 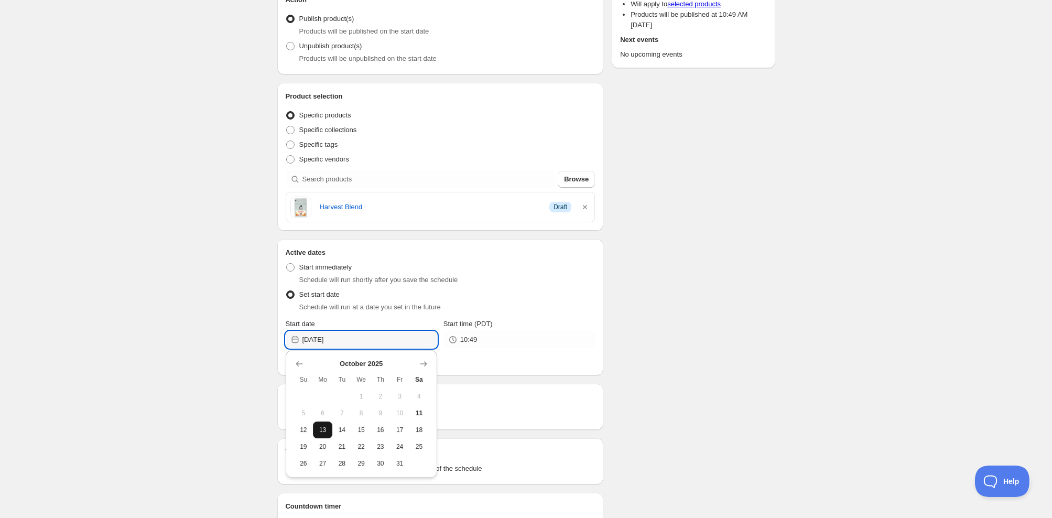 I want to click on button: Tuesday October 28 2025, so click(x=342, y=463).